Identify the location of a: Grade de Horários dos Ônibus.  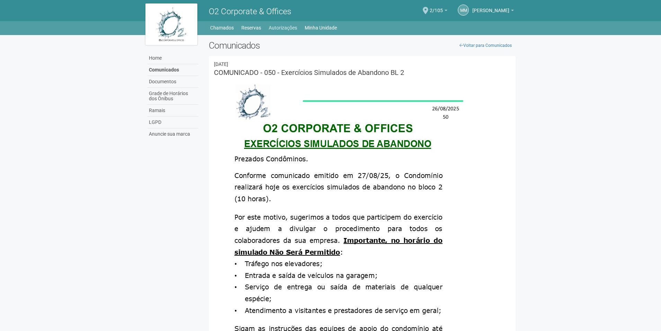
(173, 96).